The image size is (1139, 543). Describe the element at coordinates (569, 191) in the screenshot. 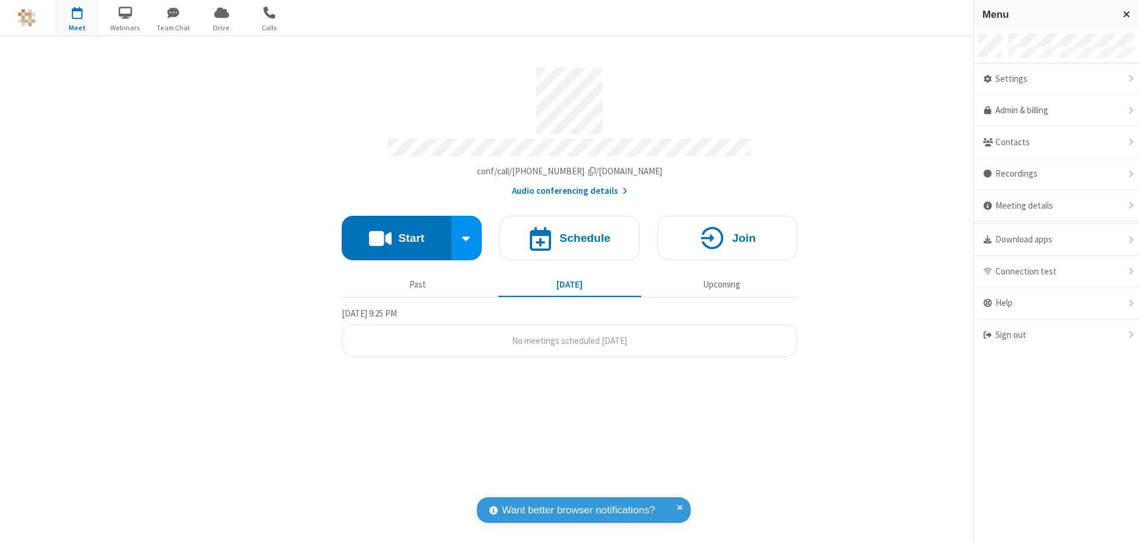

I see `button: Audio conferencing details` at that location.